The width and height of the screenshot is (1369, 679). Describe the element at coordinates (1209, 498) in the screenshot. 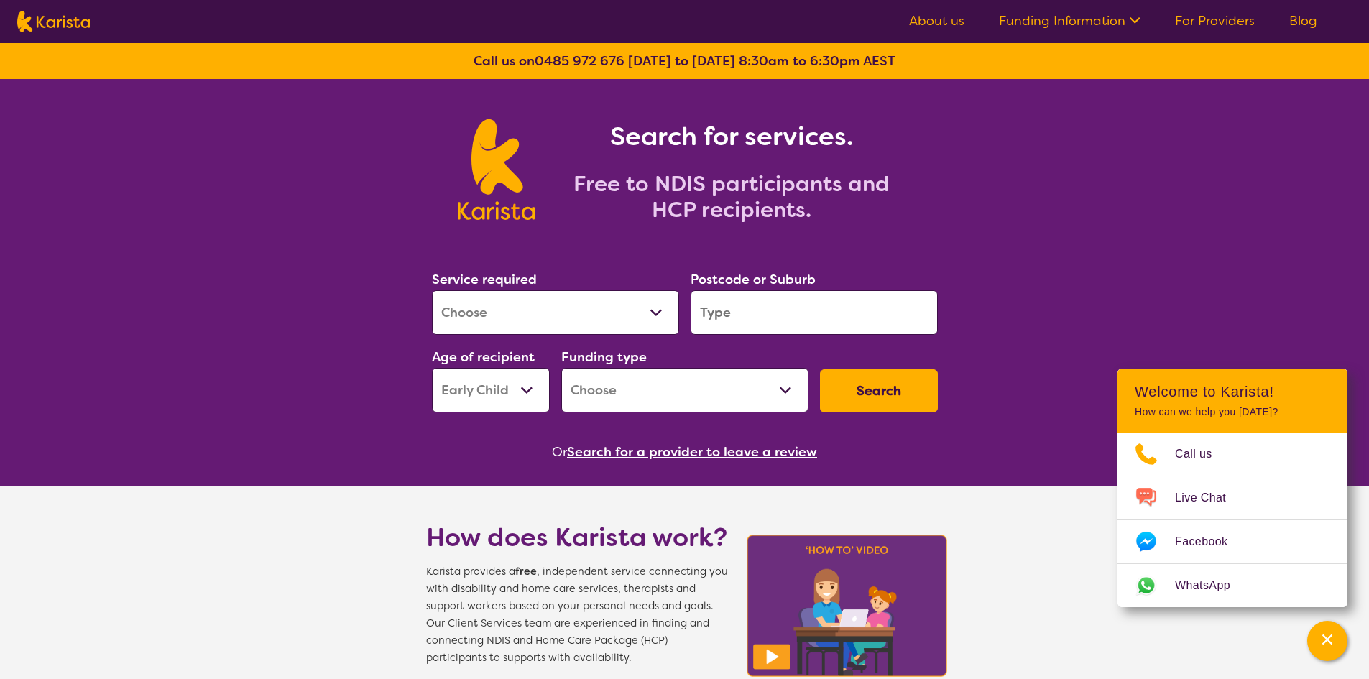

I see `span: Live Chat` at that location.